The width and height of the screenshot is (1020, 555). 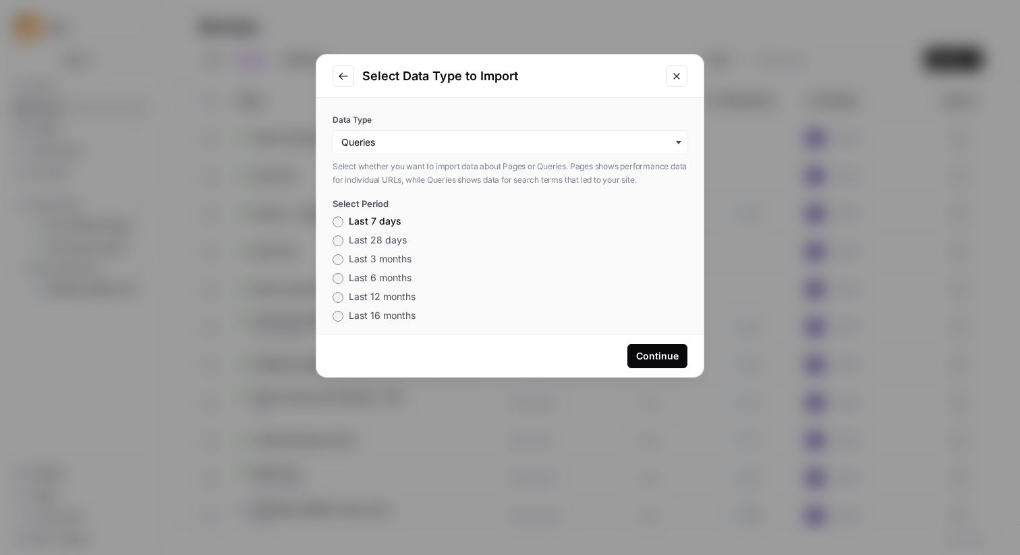 What do you see at coordinates (338, 316) in the screenshot?
I see `input: Last 16 months` at bounding box center [338, 316].